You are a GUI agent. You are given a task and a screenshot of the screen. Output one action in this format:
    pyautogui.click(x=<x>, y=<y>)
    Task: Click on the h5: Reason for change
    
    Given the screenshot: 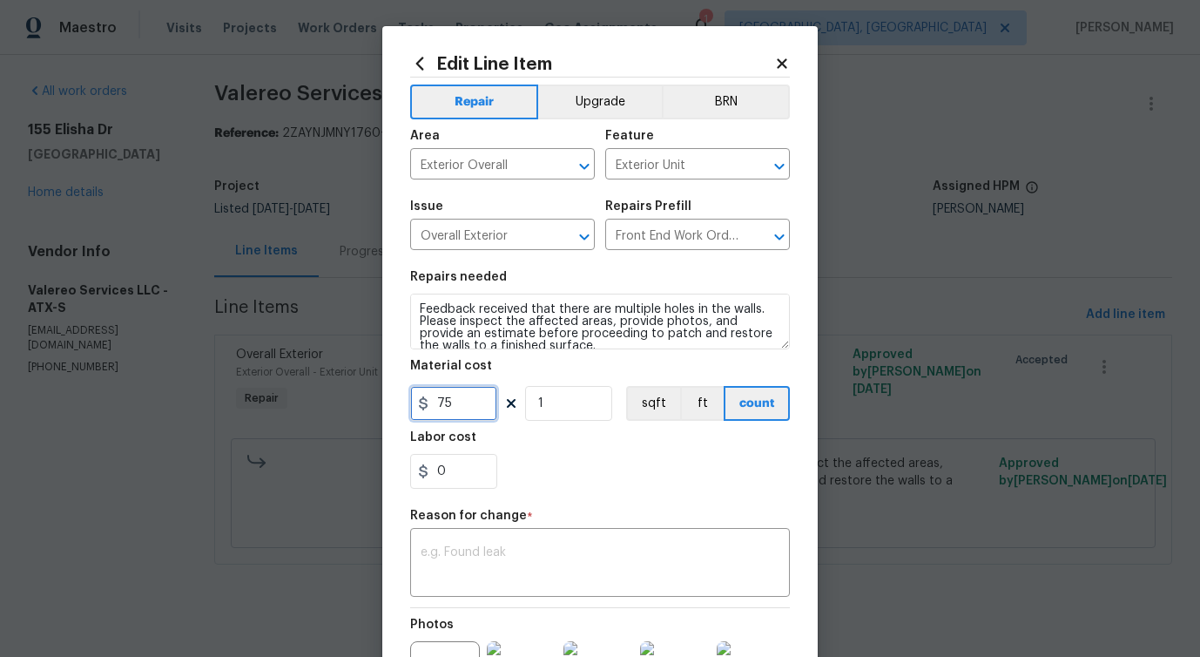 What is the action you would take?
    pyautogui.click(x=469, y=516)
    